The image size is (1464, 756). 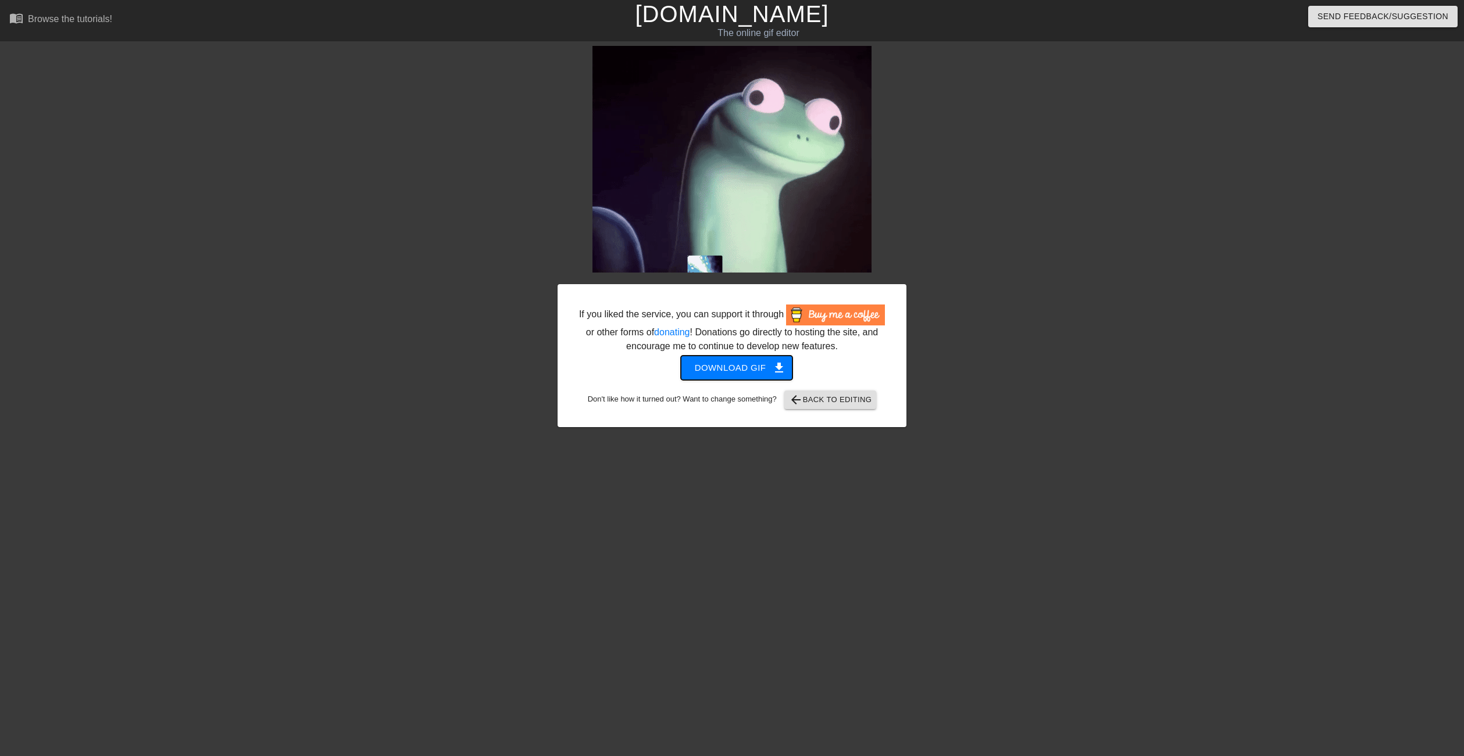 I want to click on a: donating, so click(x=672, y=332).